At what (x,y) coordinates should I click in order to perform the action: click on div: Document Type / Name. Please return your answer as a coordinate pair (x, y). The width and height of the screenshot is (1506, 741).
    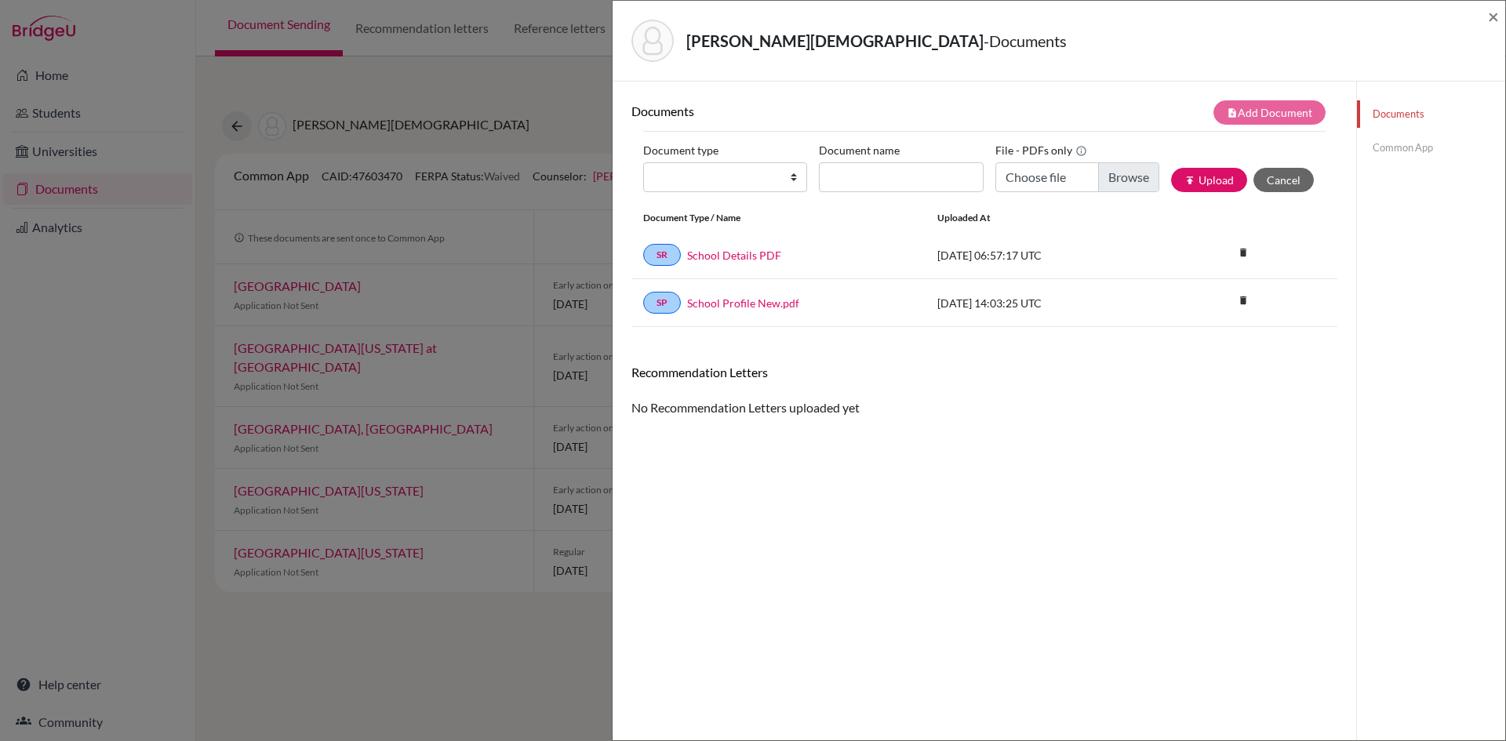
    Looking at the image, I should click on (778, 218).